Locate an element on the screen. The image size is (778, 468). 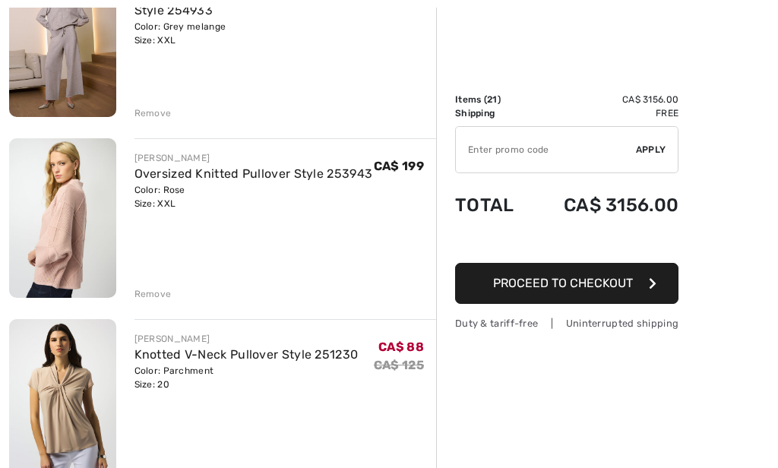
div: Color: Rose Size: XXL is located at coordinates (254, 197).